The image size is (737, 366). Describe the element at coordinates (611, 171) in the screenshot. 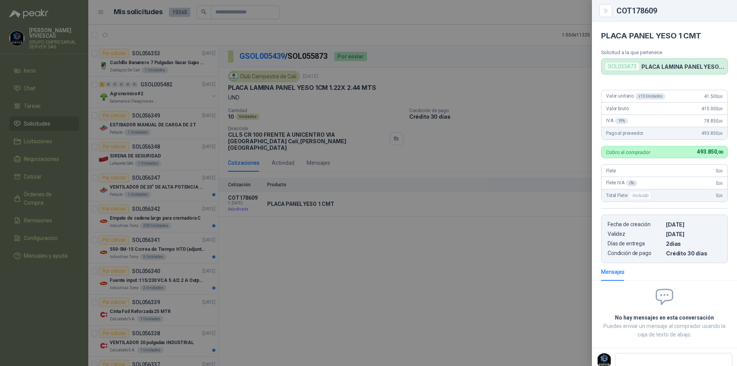

I see `span: Flete` at that location.